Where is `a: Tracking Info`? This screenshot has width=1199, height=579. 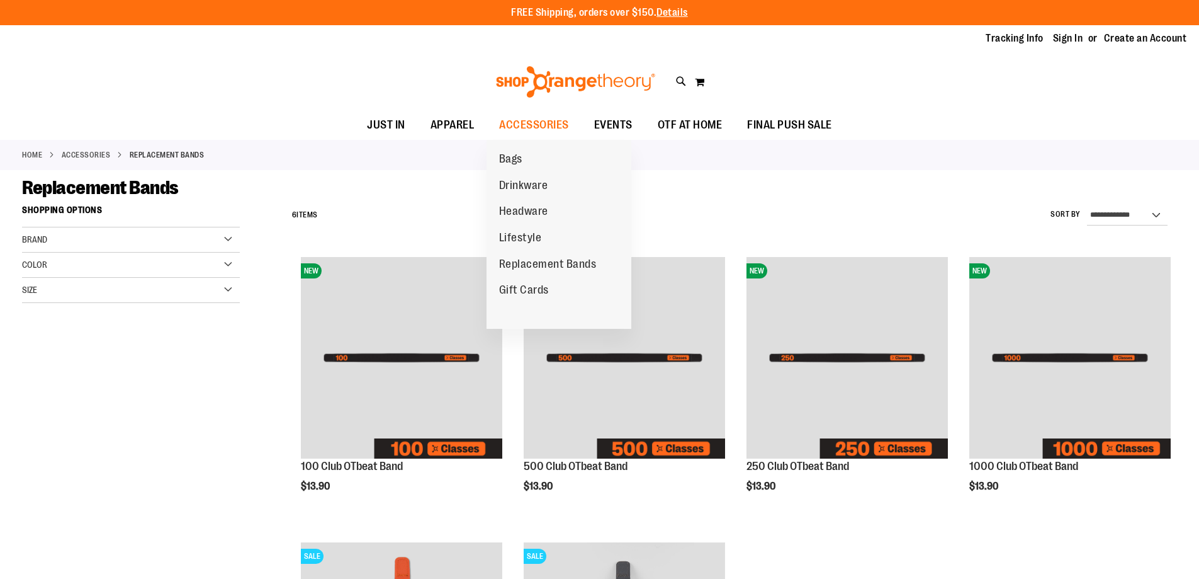
a: Tracking Info is located at coordinates (1015, 38).